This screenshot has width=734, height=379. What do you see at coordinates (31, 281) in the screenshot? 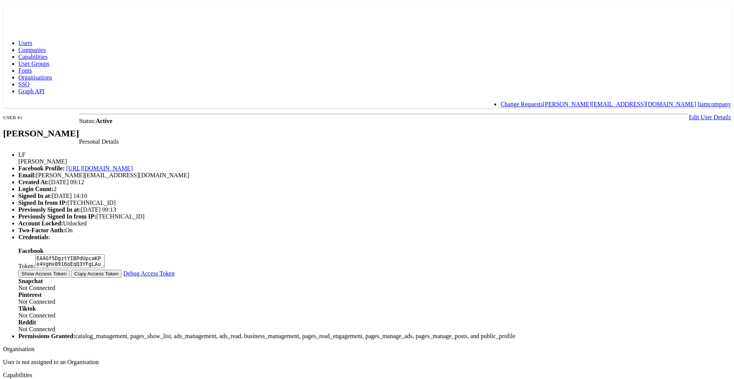
I see `b: Snapchat` at bounding box center [31, 281].